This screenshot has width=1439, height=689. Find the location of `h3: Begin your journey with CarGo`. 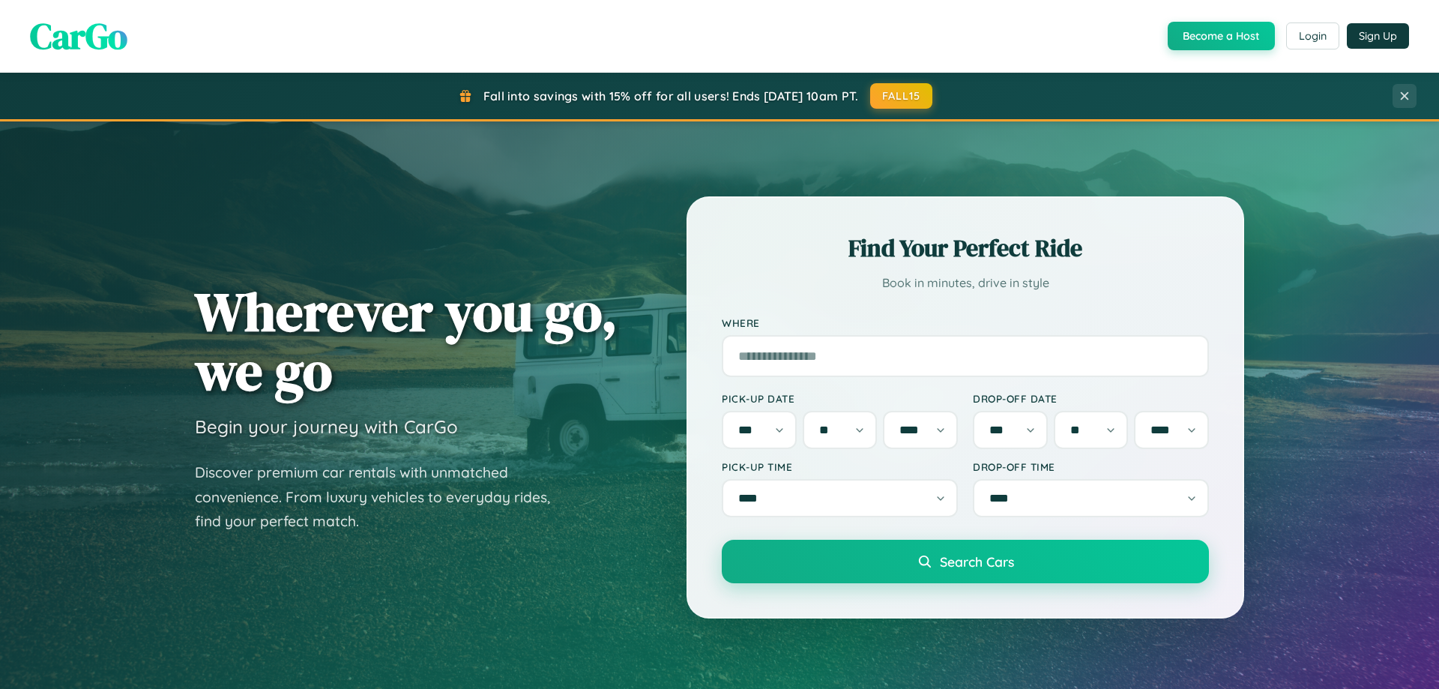

h3: Begin your journey with CarGo is located at coordinates (326, 427).